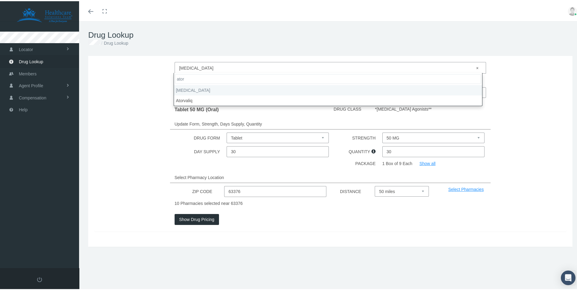 This screenshot has height=290, width=577. I want to click on span: Help, so click(23, 109).